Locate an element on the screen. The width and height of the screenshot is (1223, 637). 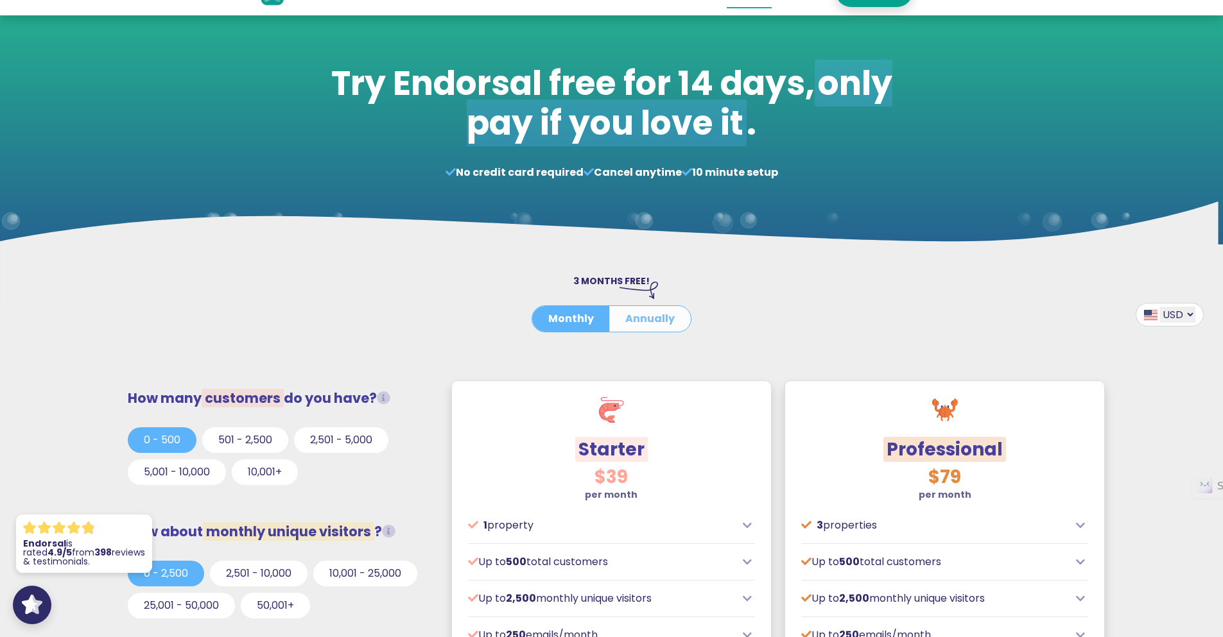
button: Annually is located at coordinates (650, 319).